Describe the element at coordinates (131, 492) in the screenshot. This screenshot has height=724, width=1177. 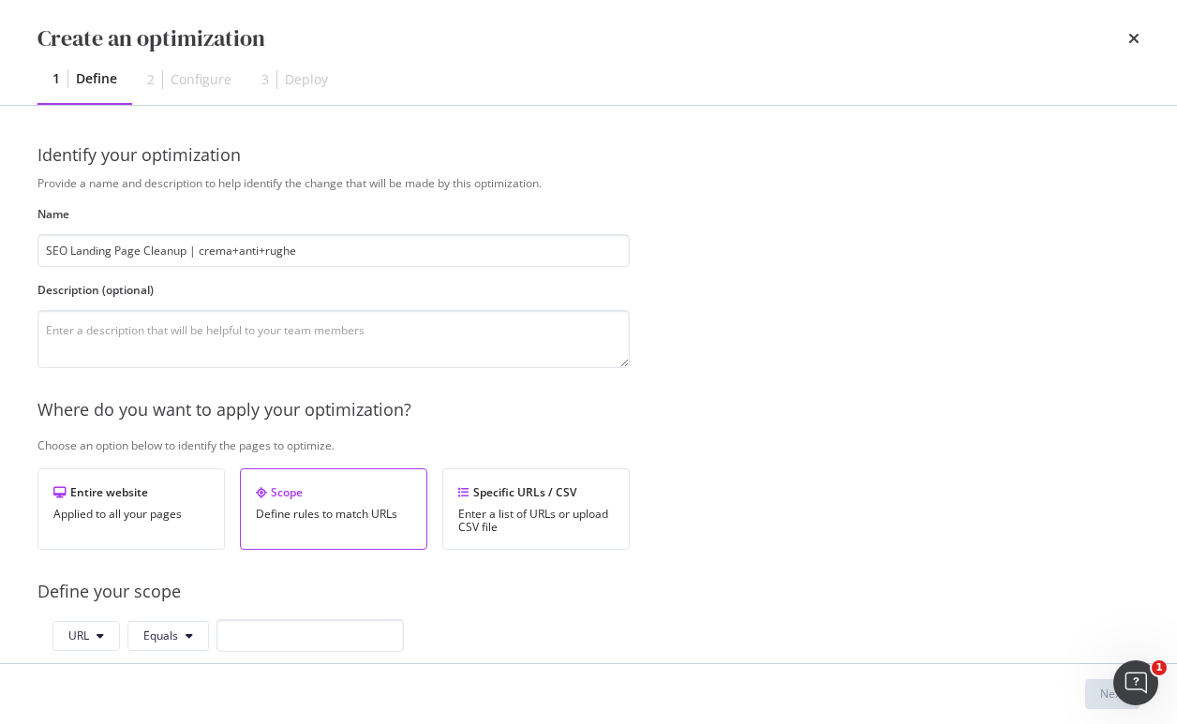
I see `div: Entire website` at that location.